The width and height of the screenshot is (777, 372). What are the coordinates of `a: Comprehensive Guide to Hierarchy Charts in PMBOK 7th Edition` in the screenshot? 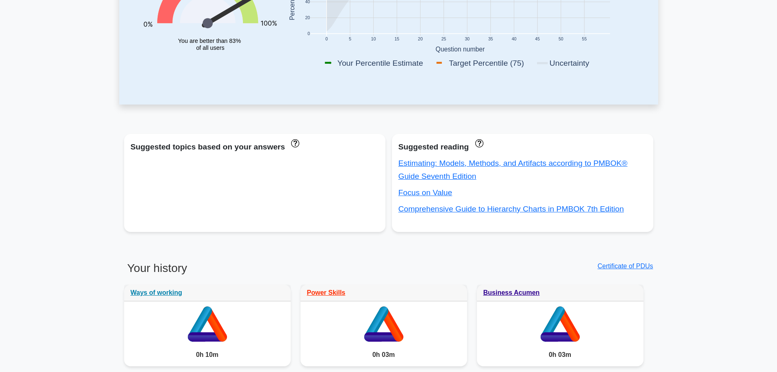 It's located at (511, 209).